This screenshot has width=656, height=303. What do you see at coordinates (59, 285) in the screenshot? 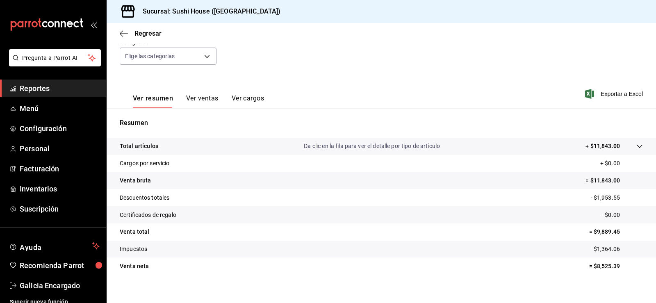
I see `span: Galicia Encargado` at bounding box center [59, 285].